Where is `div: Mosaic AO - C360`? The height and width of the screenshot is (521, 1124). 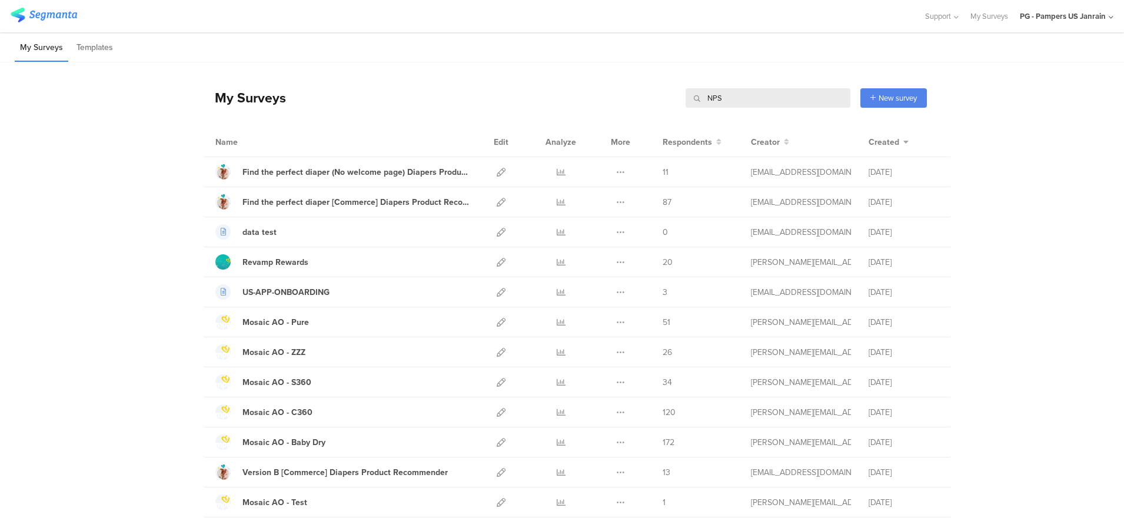 div: Mosaic AO - C360 is located at coordinates (277, 412).